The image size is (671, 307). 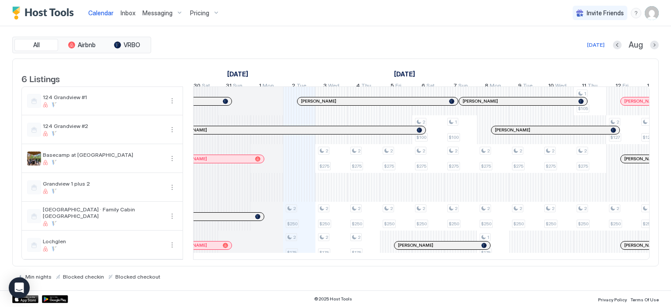 What do you see at coordinates (647, 137) in the screenshot?
I see `span: $120` at bounding box center [647, 137].